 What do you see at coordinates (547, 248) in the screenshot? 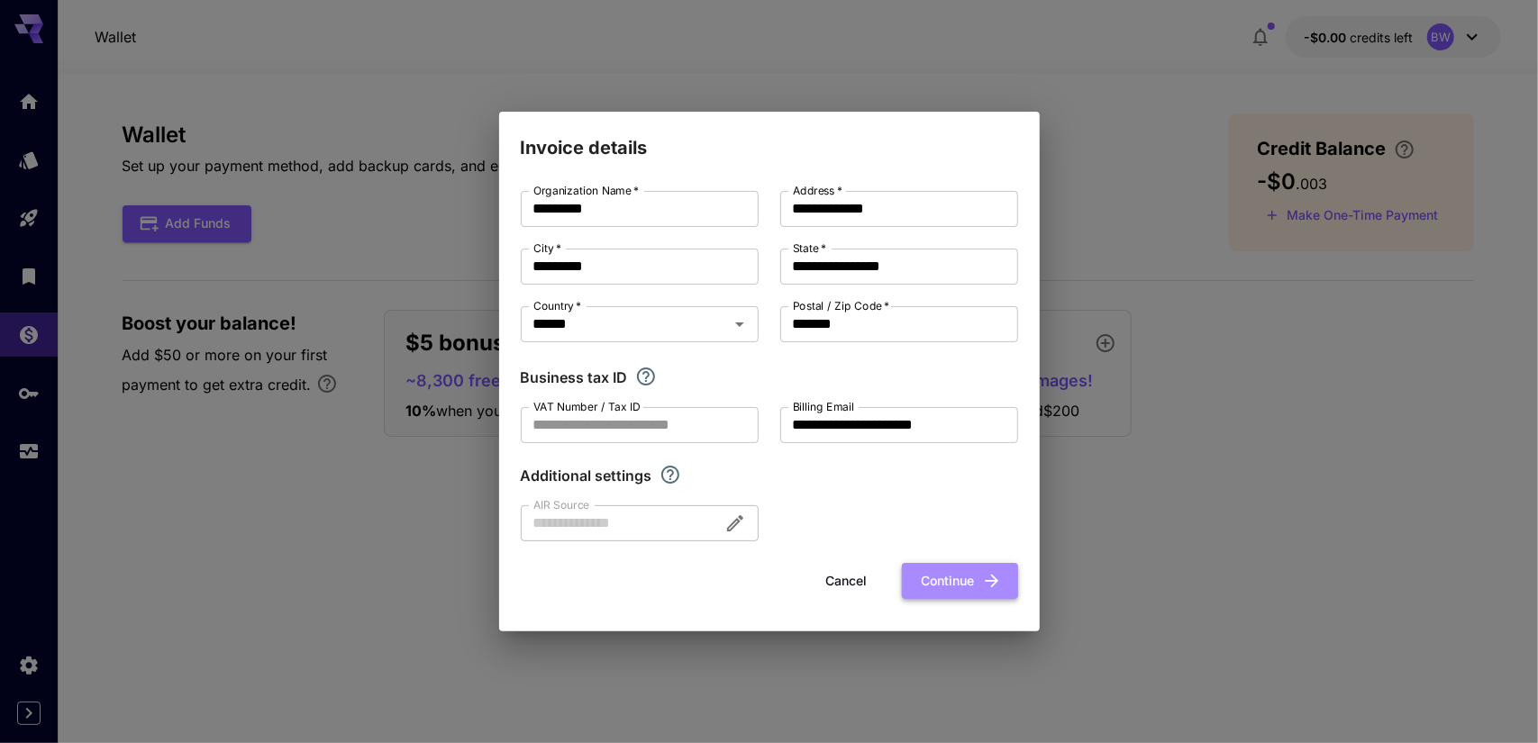
I see `label: City` at bounding box center [547, 248].